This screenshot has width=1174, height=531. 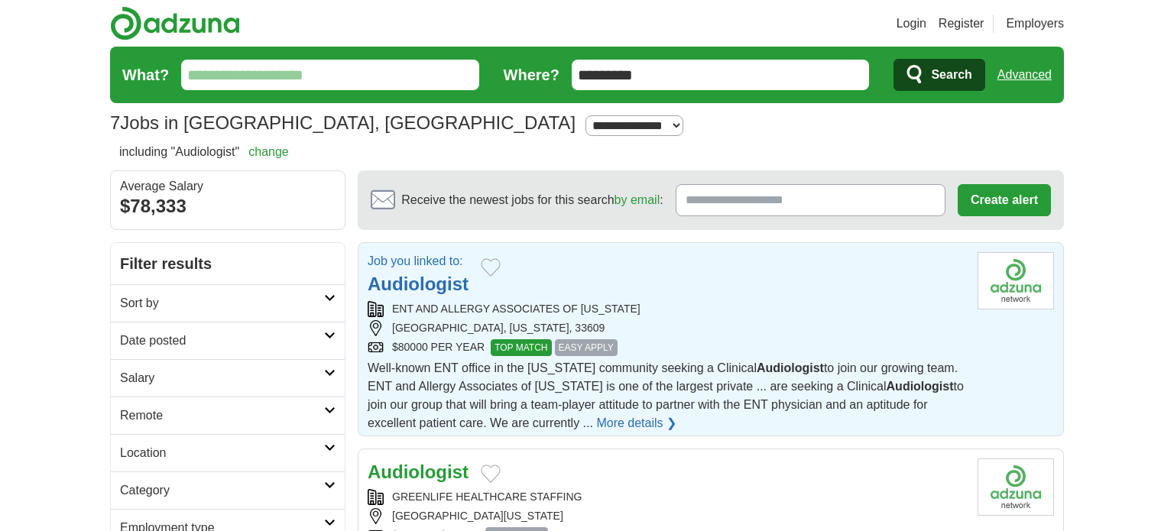 I want to click on a: Register, so click(x=961, y=24).